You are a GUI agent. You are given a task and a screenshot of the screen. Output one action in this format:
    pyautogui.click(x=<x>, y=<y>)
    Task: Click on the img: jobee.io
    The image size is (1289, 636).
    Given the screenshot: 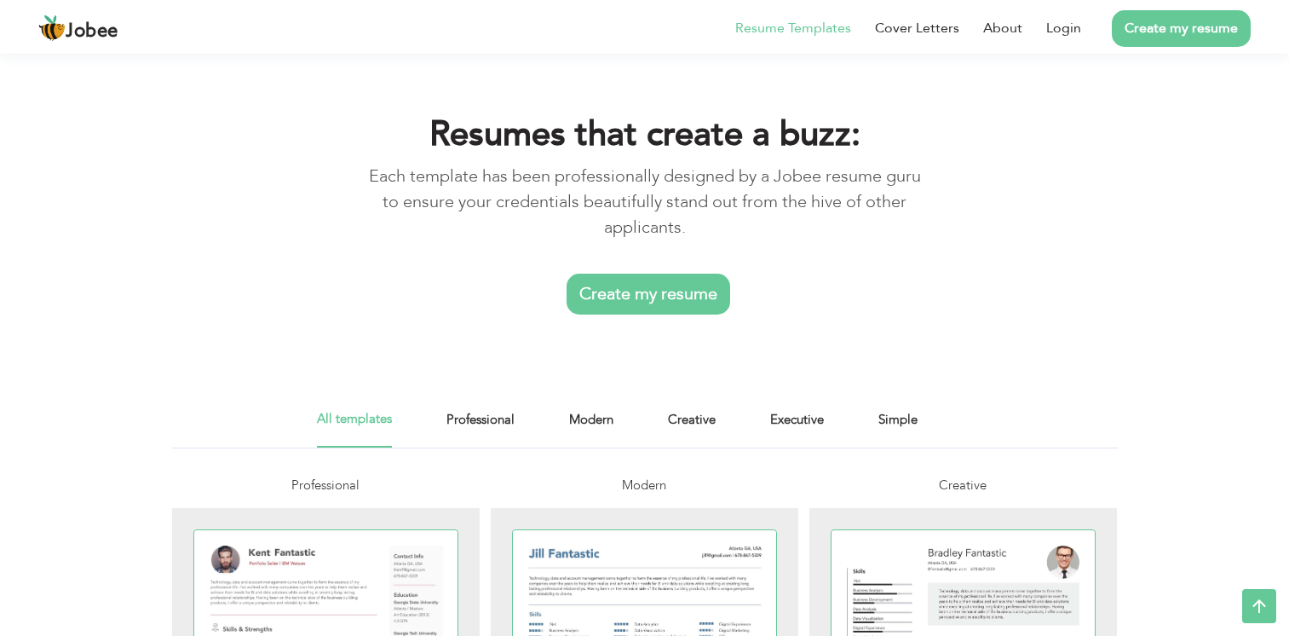 What is the action you would take?
    pyautogui.click(x=52, y=28)
    